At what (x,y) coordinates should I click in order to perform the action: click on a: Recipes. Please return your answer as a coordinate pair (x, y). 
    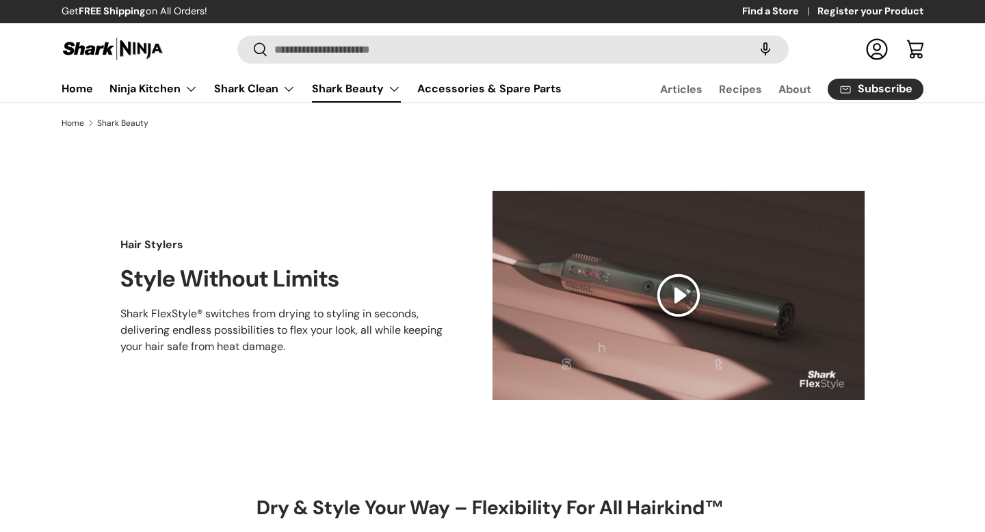
    Looking at the image, I should click on (740, 89).